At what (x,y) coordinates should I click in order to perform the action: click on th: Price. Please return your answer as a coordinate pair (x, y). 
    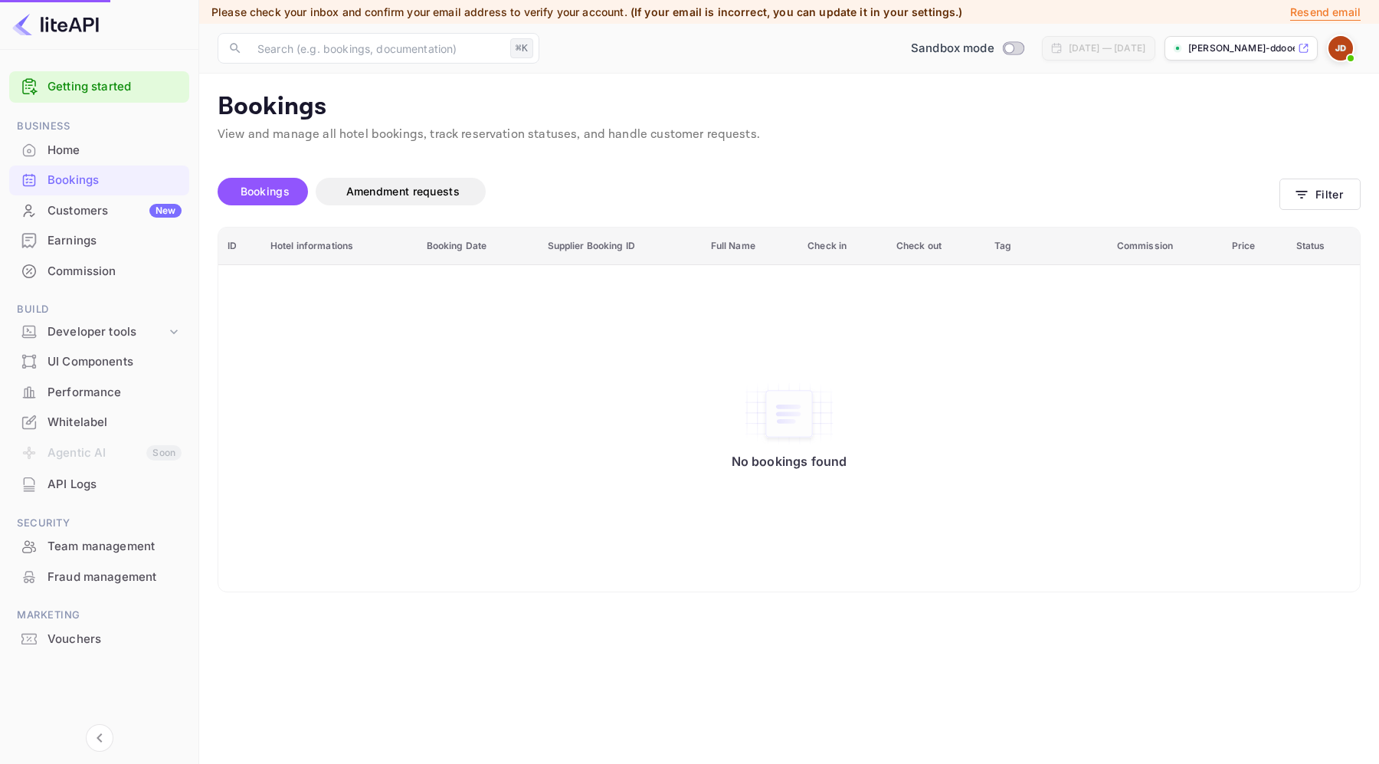
    Looking at the image, I should click on (1255, 246).